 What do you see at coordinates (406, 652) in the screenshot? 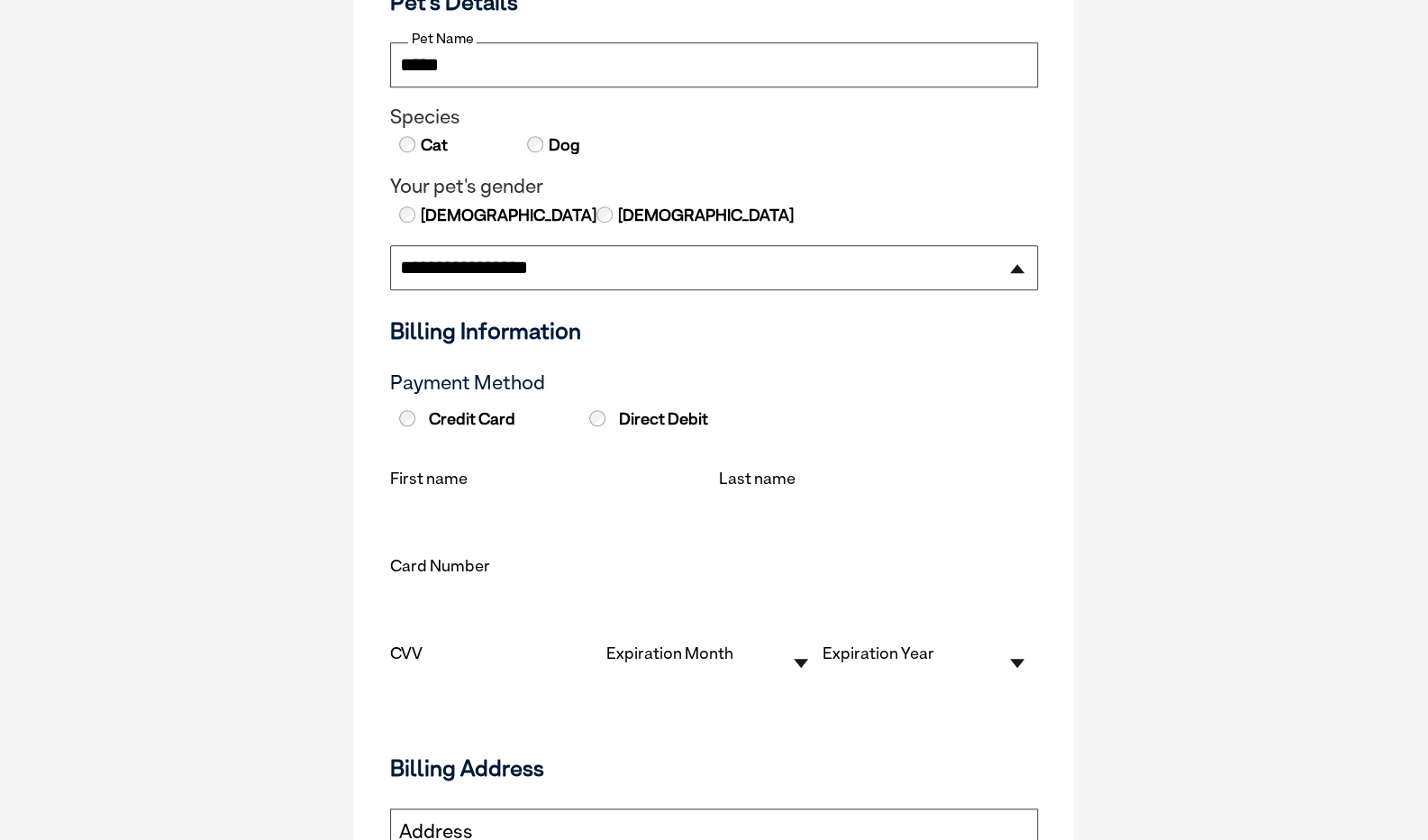
I see `label: CVV` at bounding box center [406, 652].